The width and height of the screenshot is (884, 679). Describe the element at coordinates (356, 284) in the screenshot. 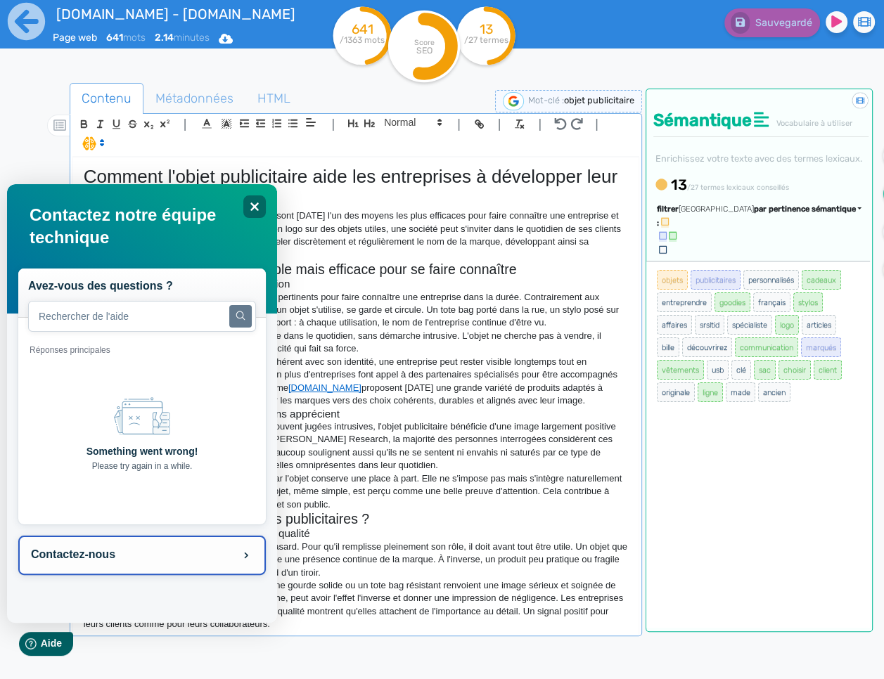

I see `h3: Des objets qui circulent et attirent l'attention` at that location.